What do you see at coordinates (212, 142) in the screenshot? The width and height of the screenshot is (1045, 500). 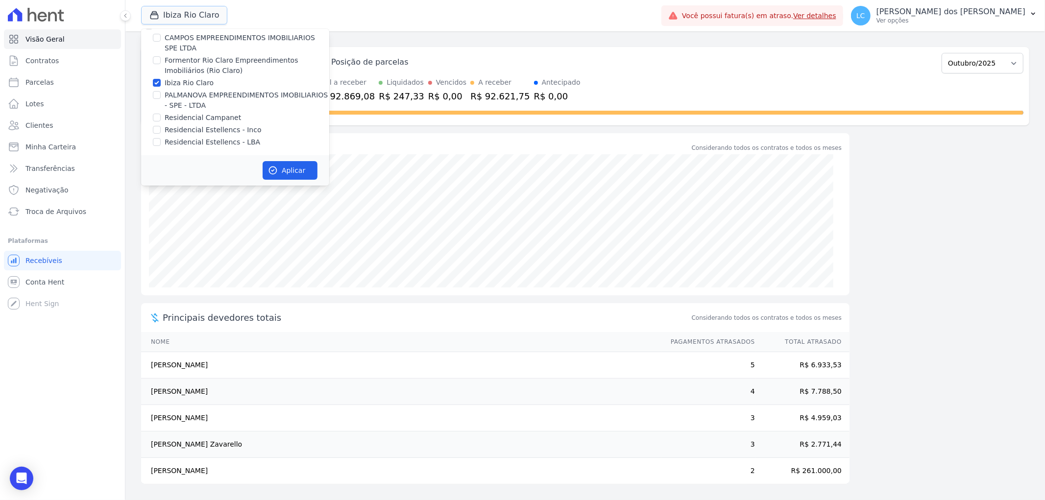 I see `label: Residencial Estellencs - LBA` at bounding box center [212, 142].